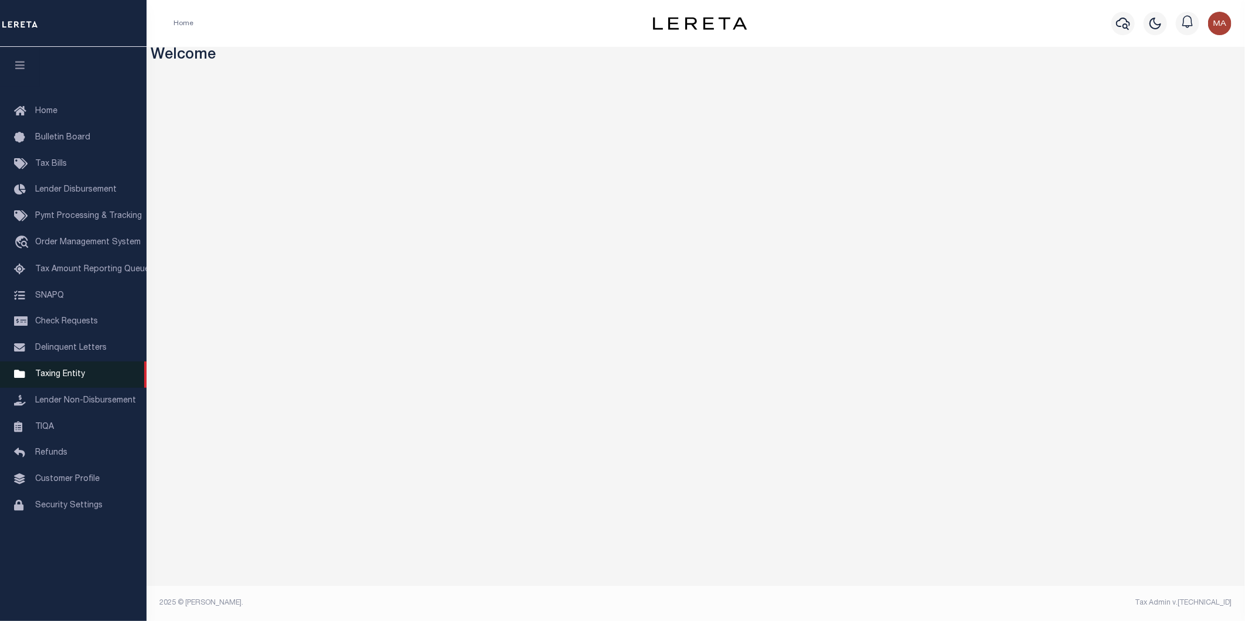 The image size is (1245, 621). Describe the element at coordinates (66, 322) in the screenshot. I see `span: Check Requests` at that location.